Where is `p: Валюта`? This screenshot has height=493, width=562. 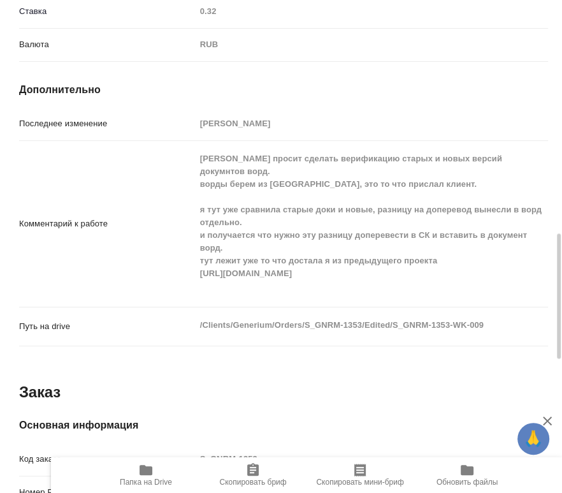
p: Валюта is located at coordinates (107, 45).